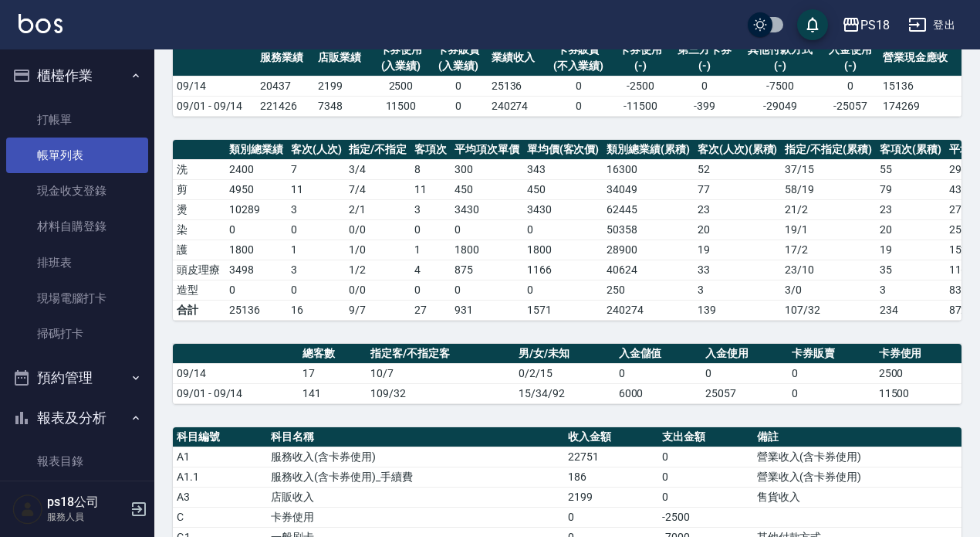 The height and width of the screenshot is (537, 980). What do you see at coordinates (487, 209) in the screenshot?
I see `td: 3430` at bounding box center [487, 209].